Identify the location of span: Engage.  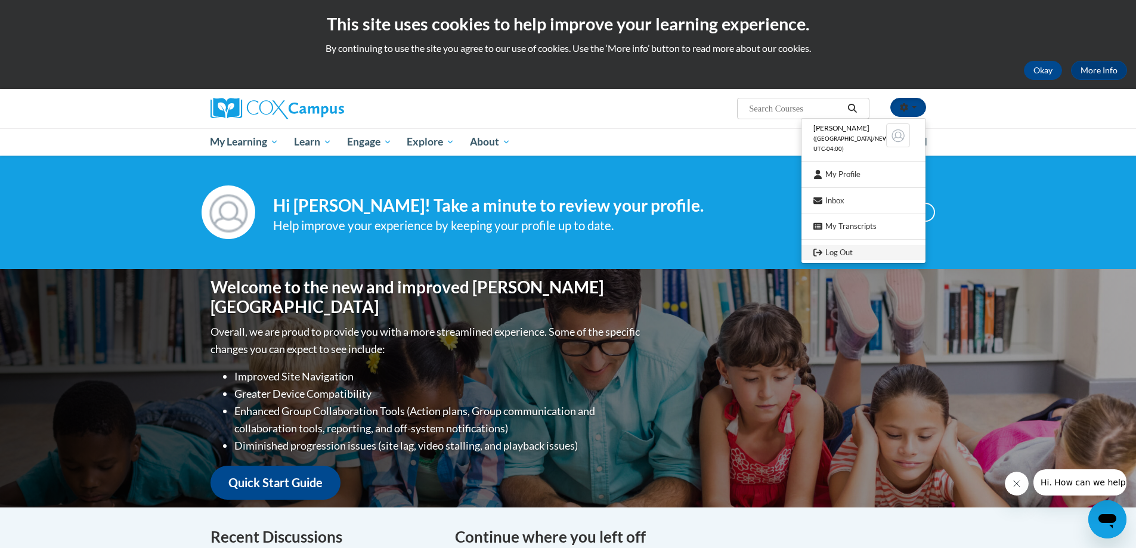
(369, 142).